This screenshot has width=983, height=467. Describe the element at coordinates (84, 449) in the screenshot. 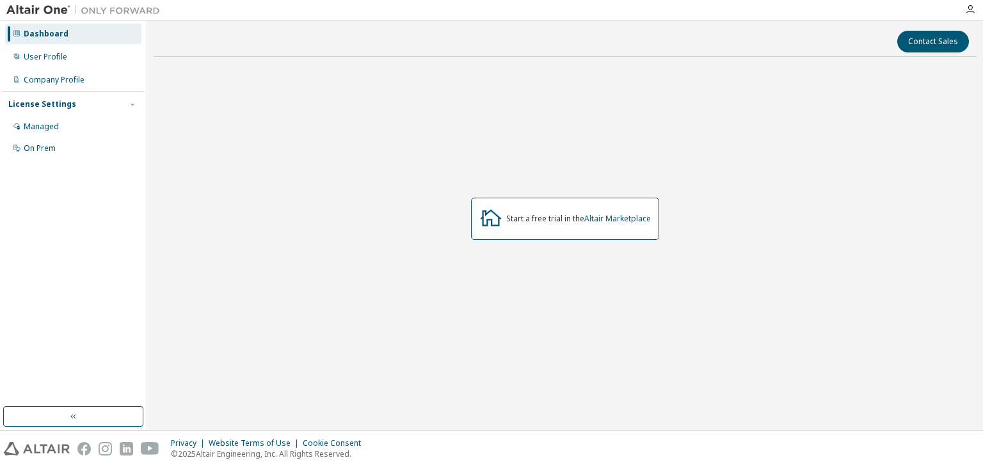

I see `img: facebook.svg` at that location.